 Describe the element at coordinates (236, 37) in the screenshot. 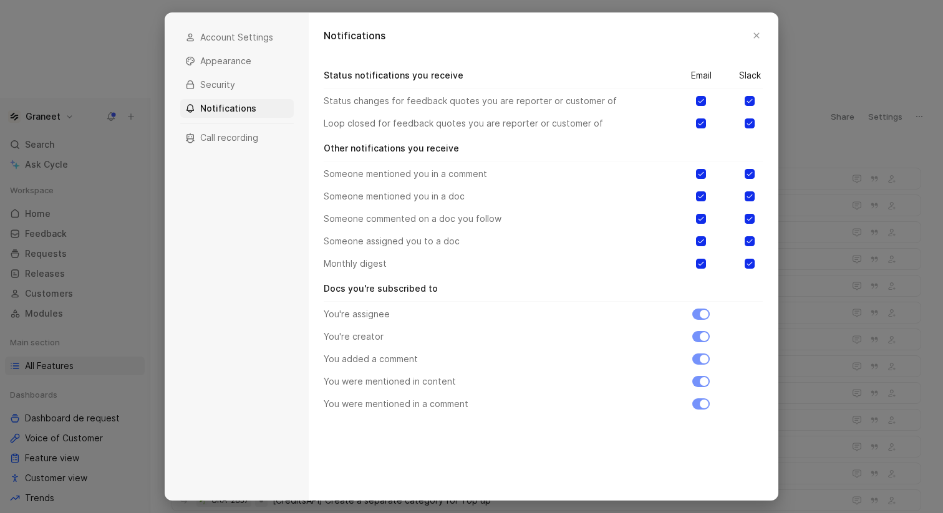

I see `span: Account Settings` at that location.